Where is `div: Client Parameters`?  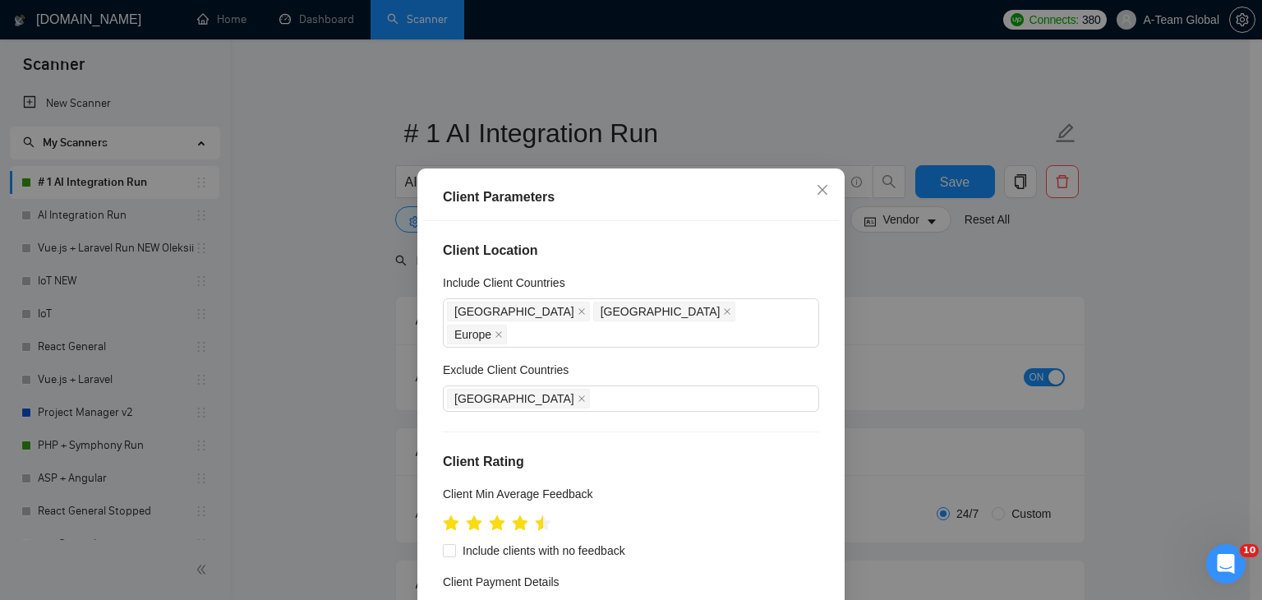
div: Client Parameters is located at coordinates (631, 197).